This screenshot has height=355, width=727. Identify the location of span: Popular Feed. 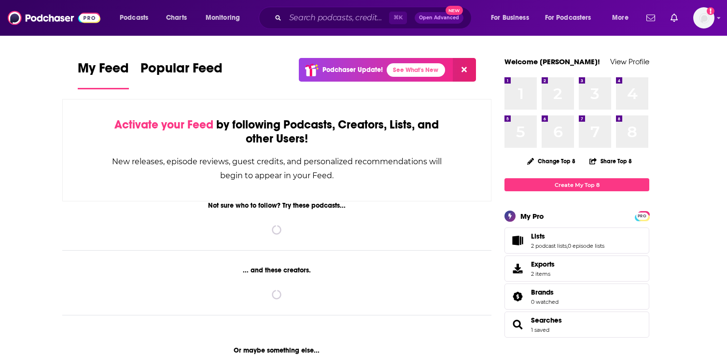
(181, 71).